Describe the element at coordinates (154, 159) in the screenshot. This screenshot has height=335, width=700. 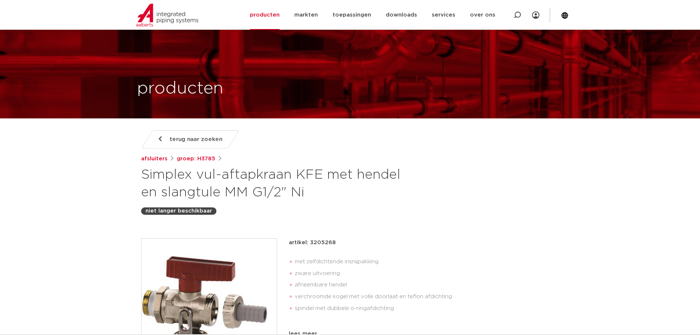
I see `a: afsluiters` at that location.